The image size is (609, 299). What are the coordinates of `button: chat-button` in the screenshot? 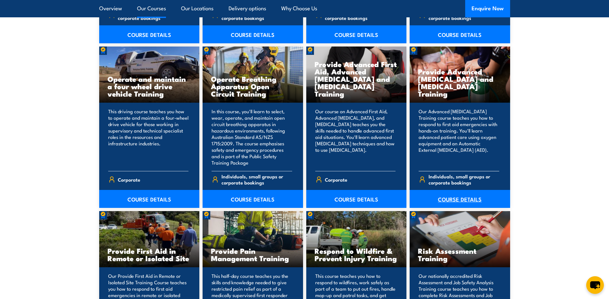 It's located at (595, 285).